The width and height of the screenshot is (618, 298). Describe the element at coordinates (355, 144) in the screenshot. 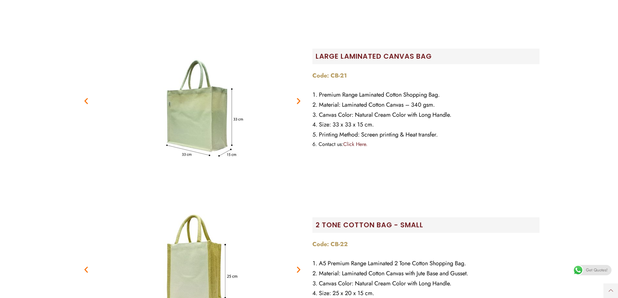

I see `a: Click Here.` at that location.